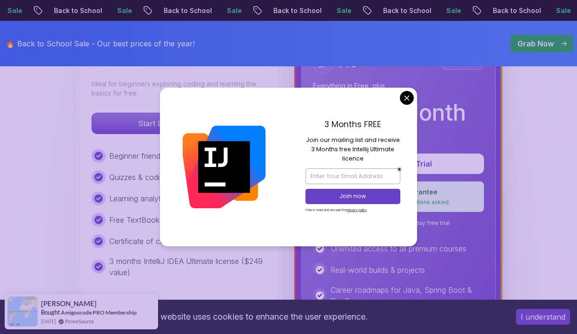  I want to click on p: Certificate of completion, so click(151, 242).